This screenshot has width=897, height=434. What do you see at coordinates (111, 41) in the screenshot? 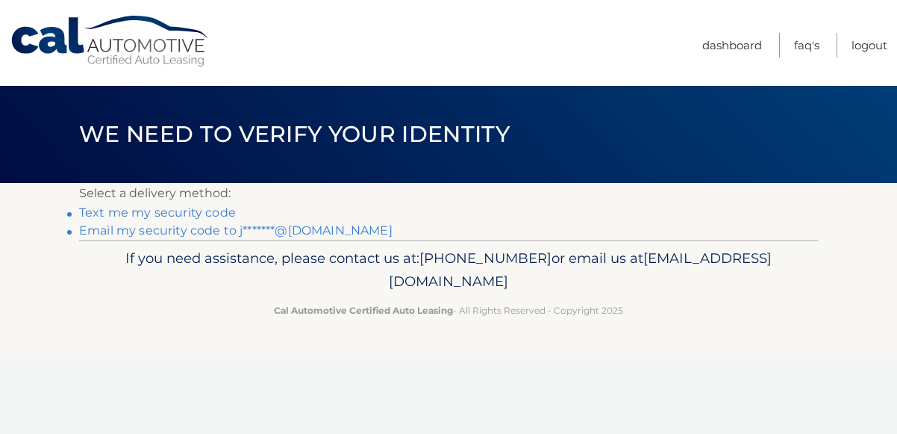
I see `a: Cal Automotive` at bounding box center [111, 41].